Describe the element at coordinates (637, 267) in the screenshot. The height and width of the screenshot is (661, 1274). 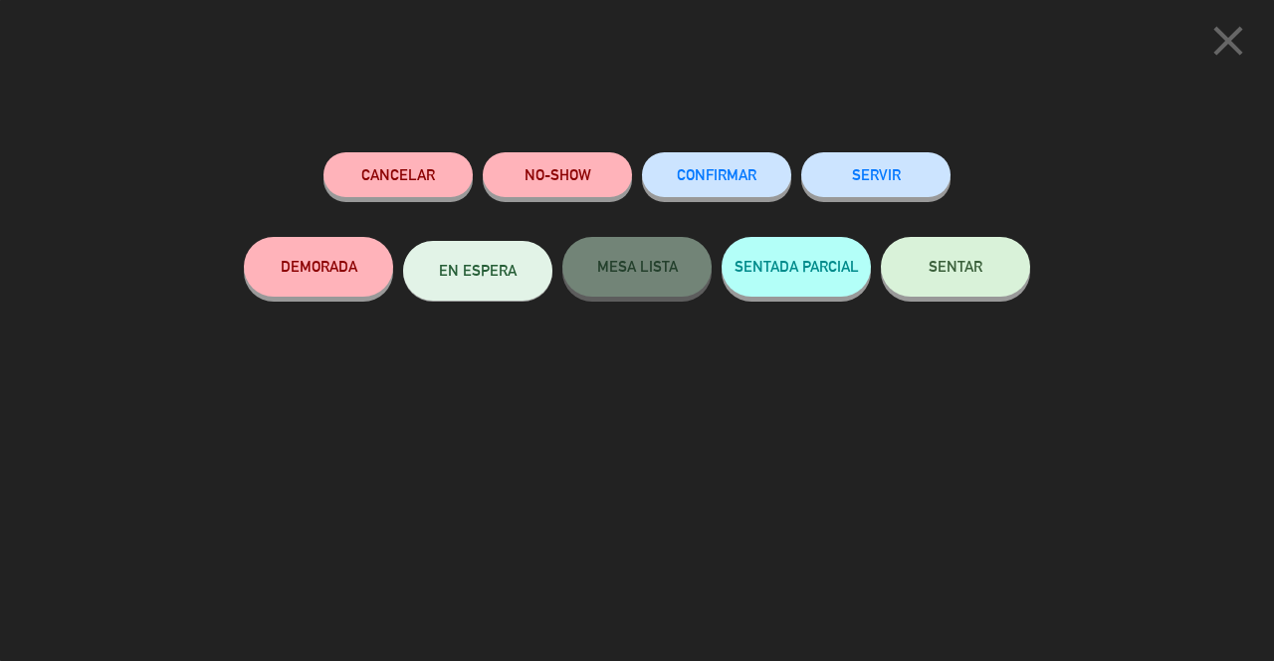
I see `button: MESA LISTA` at that location.